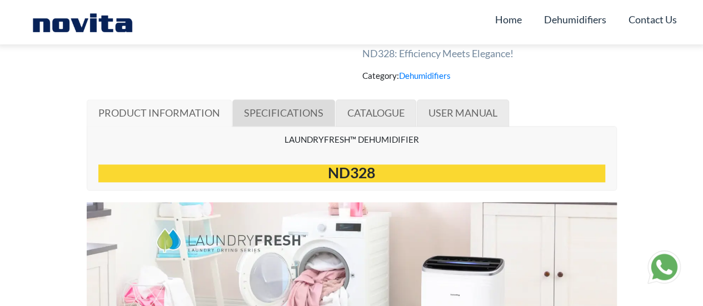 The height and width of the screenshot is (306, 703). What do you see at coordinates (376, 113) in the screenshot?
I see `span: CATALOGUE` at bounding box center [376, 113].